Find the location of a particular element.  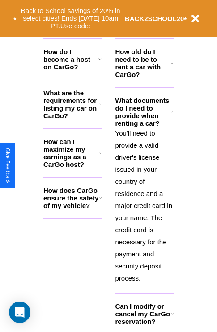

h3: What documents do I need to provide when renting a car? is located at coordinates (144, 112).